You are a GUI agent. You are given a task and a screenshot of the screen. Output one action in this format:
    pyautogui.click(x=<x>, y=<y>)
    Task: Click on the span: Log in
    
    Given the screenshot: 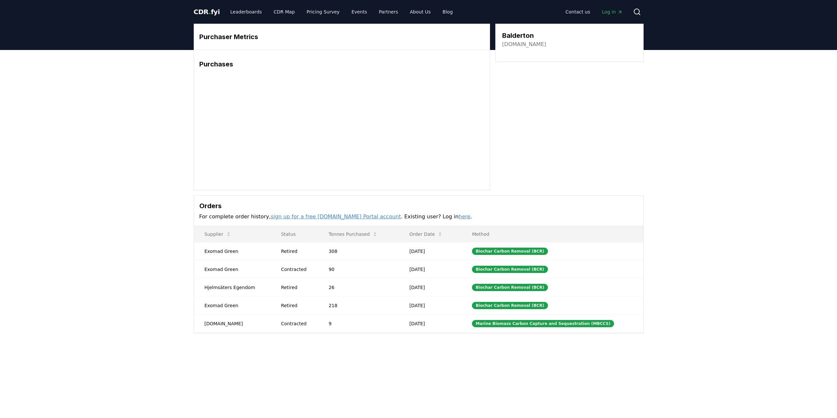 What is the action you would take?
    pyautogui.click(x=612, y=12)
    